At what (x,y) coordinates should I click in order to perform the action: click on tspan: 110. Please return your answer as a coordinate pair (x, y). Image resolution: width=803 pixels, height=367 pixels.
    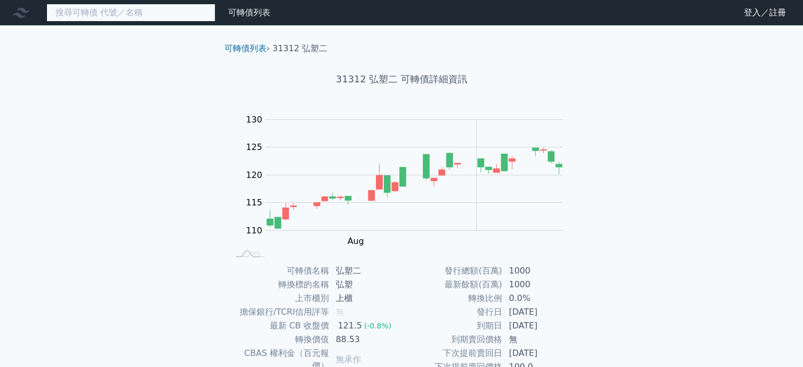
    Looking at the image, I should click on (254, 230).